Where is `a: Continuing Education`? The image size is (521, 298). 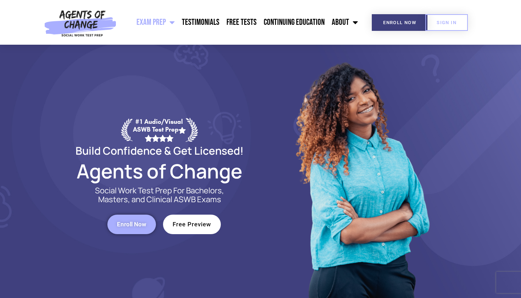
a: Continuing Education is located at coordinates (294, 22).